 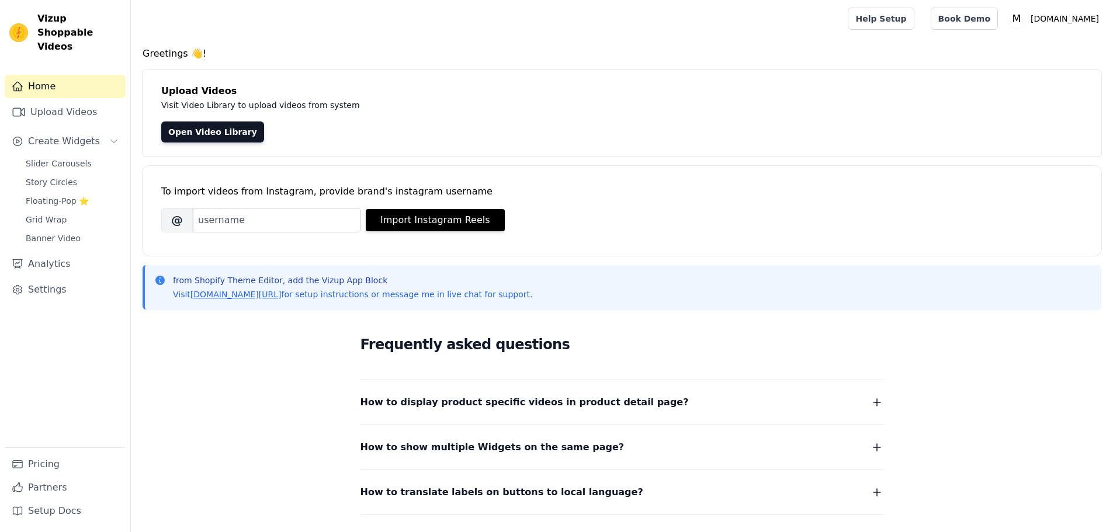 What do you see at coordinates (72, 220) in the screenshot?
I see `a: Grid Wrap` at bounding box center [72, 220].